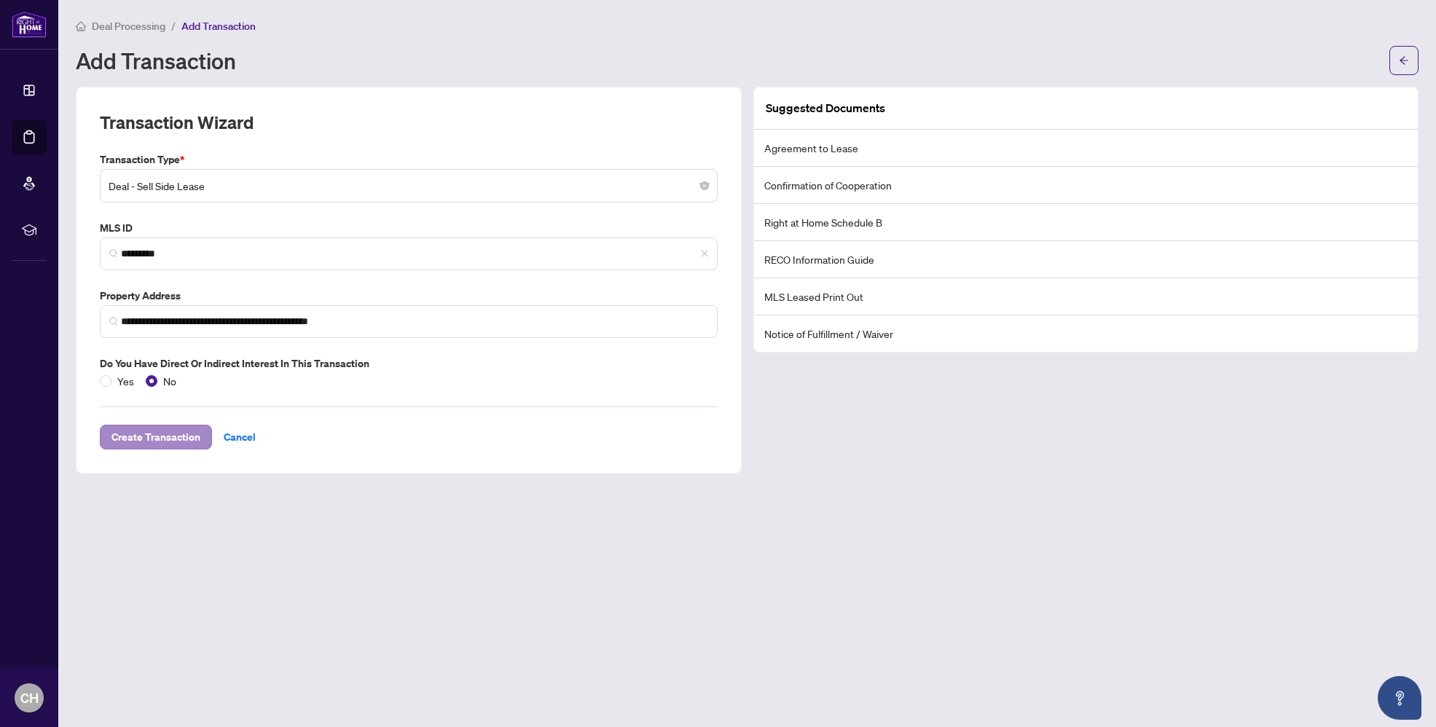 This screenshot has height=727, width=1436. What do you see at coordinates (170, 381) in the screenshot?
I see `span: No` at bounding box center [170, 381].